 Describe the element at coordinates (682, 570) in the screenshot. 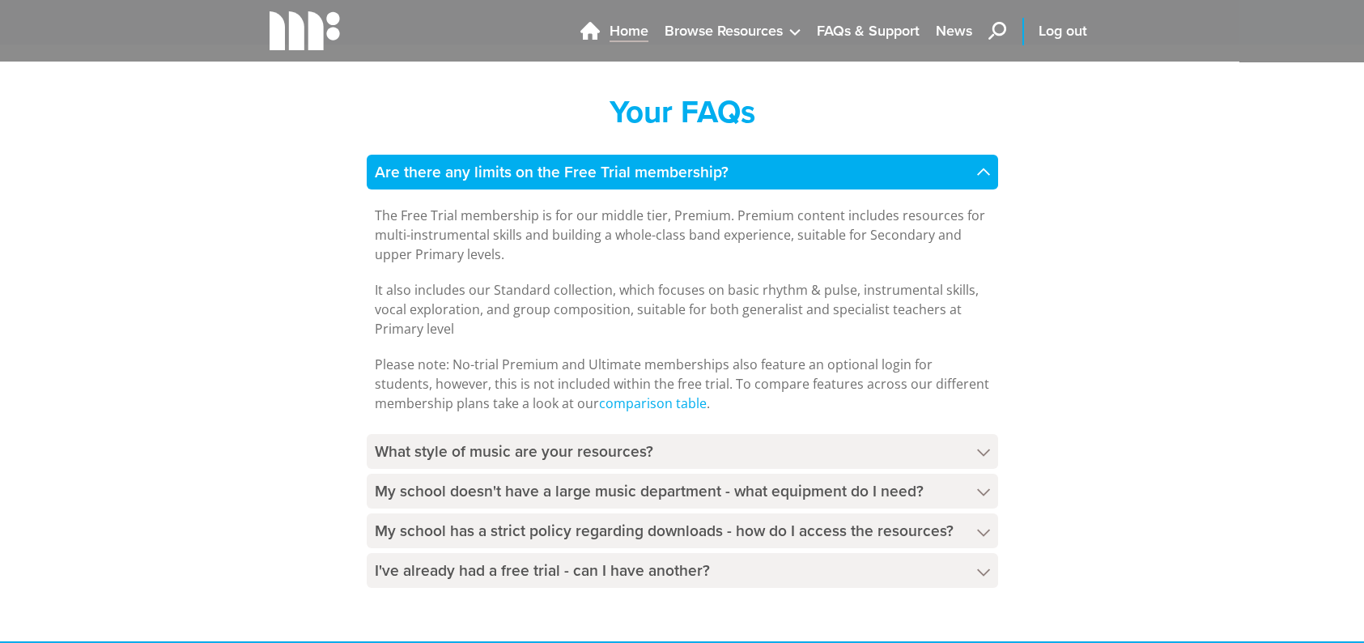

I see `h4: I've already had a free trial - can I have another?` at that location.